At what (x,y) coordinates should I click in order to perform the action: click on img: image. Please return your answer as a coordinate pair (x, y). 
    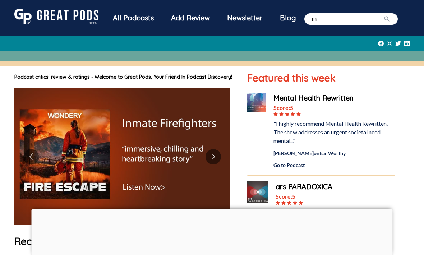
    Looking at the image, I should click on (122, 157).